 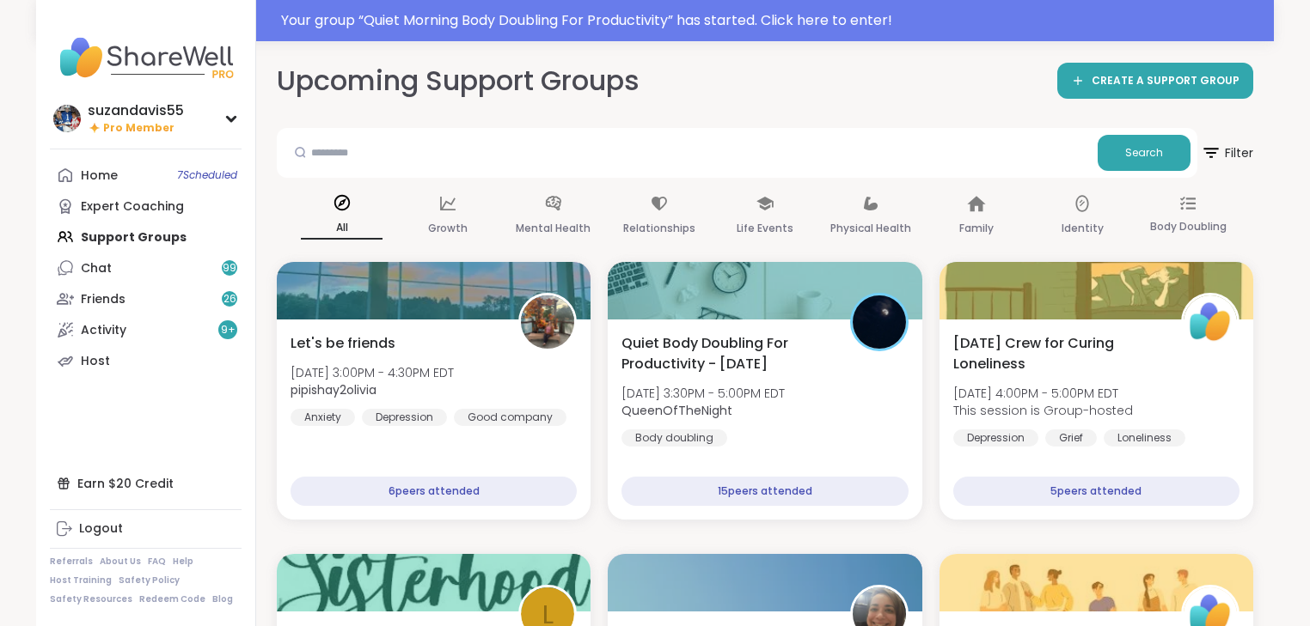 What do you see at coordinates (120, 562) in the screenshot?
I see `a: About Us` at bounding box center [120, 562].